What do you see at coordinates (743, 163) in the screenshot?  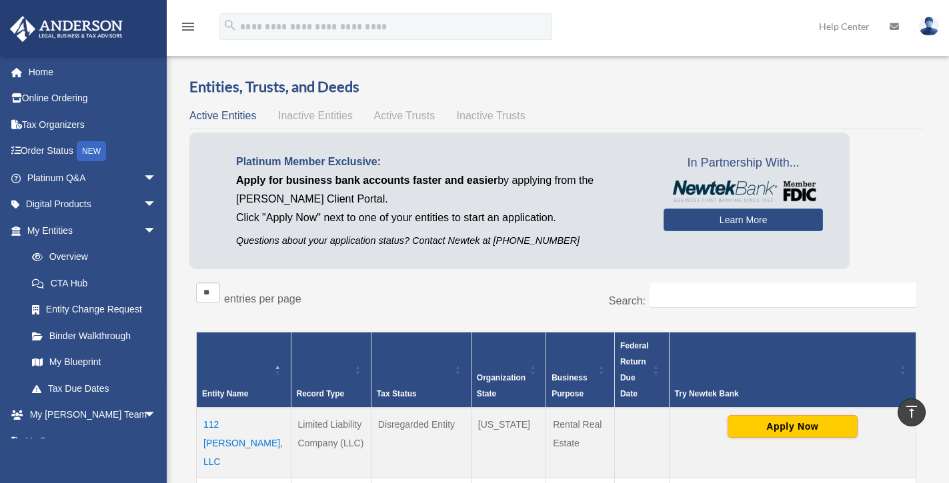 I see `span: In Partnership With...` at bounding box center [743, 163].